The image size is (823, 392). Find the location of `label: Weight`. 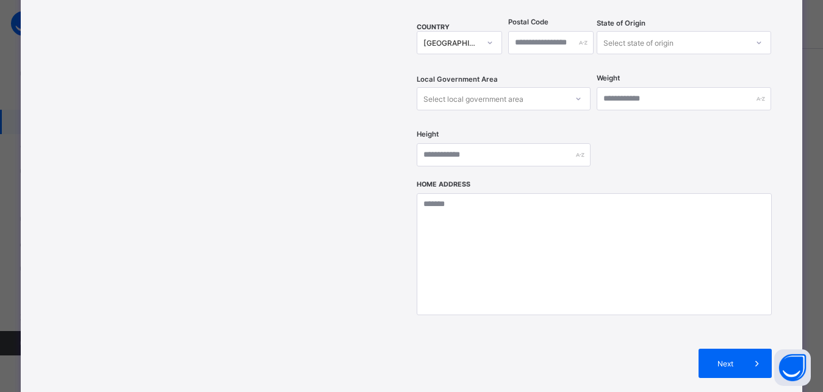

label: Weight is located at coordinates (608, 78).